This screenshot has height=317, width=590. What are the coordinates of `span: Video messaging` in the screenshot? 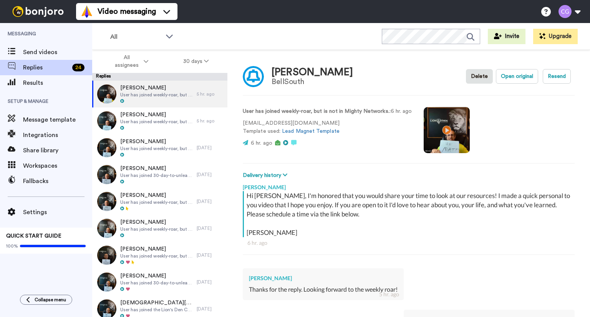 It's located at (127, 12).